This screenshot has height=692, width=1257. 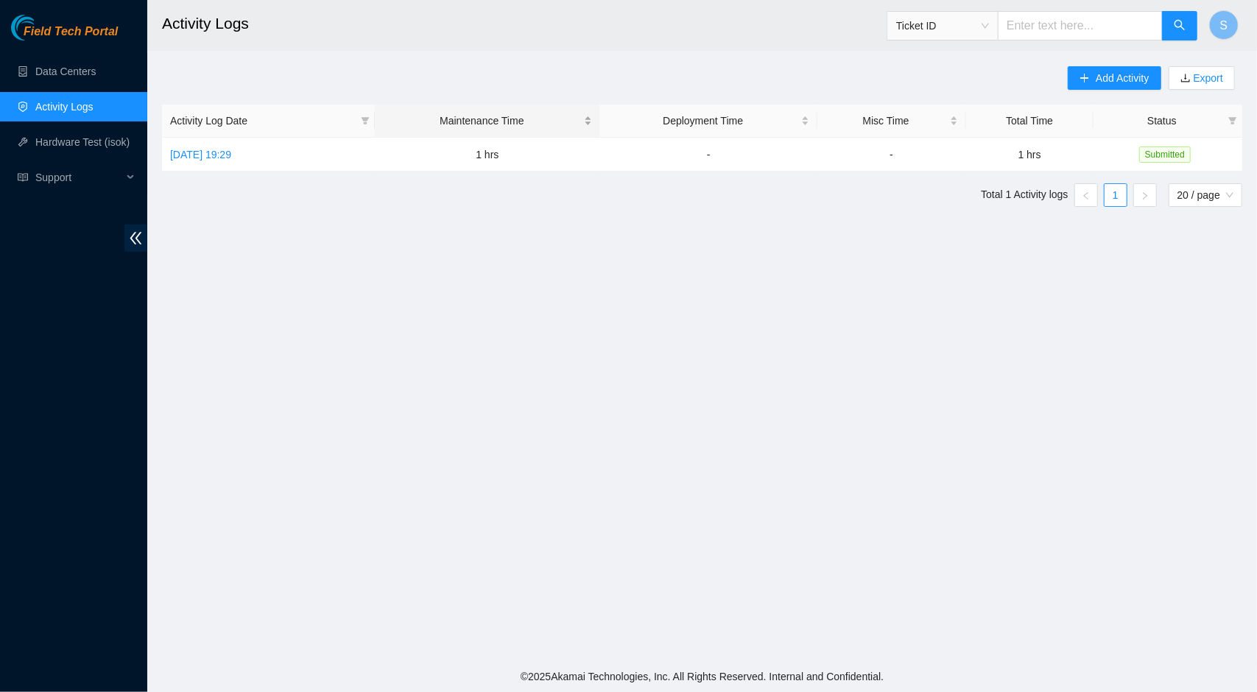 I want to click on a: Data Centers, so click(x=66, y=71).